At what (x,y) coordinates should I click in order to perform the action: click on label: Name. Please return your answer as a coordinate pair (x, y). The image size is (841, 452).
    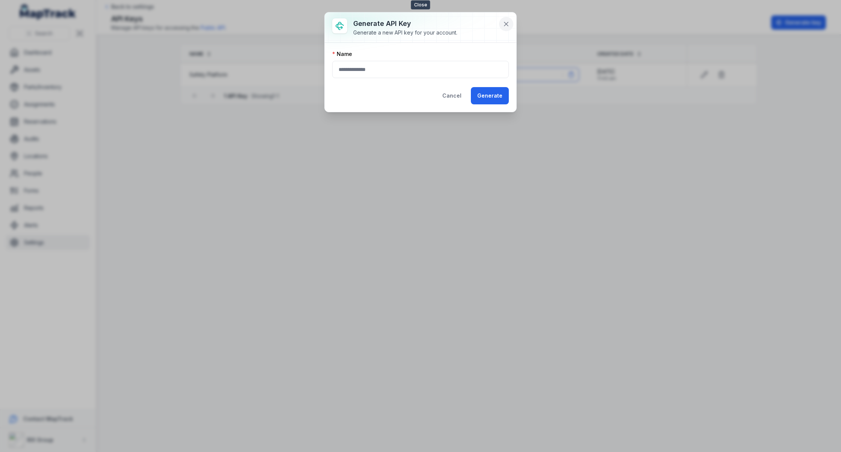
    Looking at the image, I should click on (342, 54).